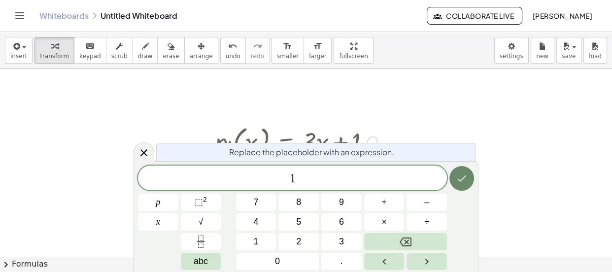 Image resolution: width=612 pixels, height=272 pixels. I want to click on span: 6, so click(341, 222).